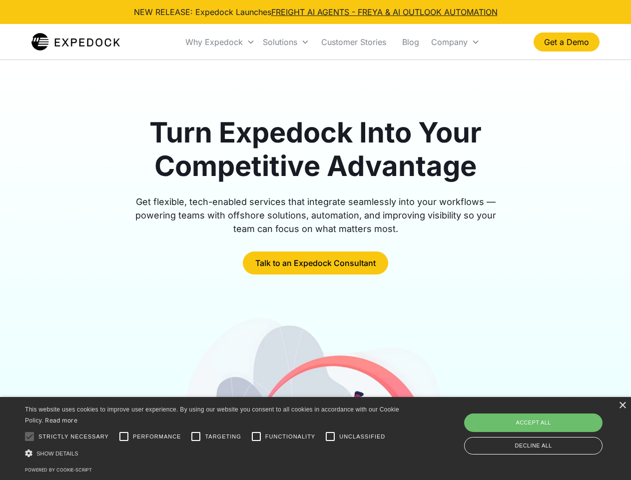 This screenshot has width=631, height=480. Describe the element at coordinates (316, 149) in the screenshot. I see `h1: Turn Expedock Into Your Competitive Advantage` at that location.